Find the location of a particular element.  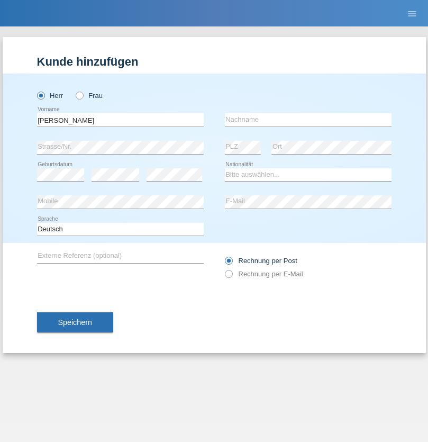

button: Speichern is located at coordinates (75, 322).